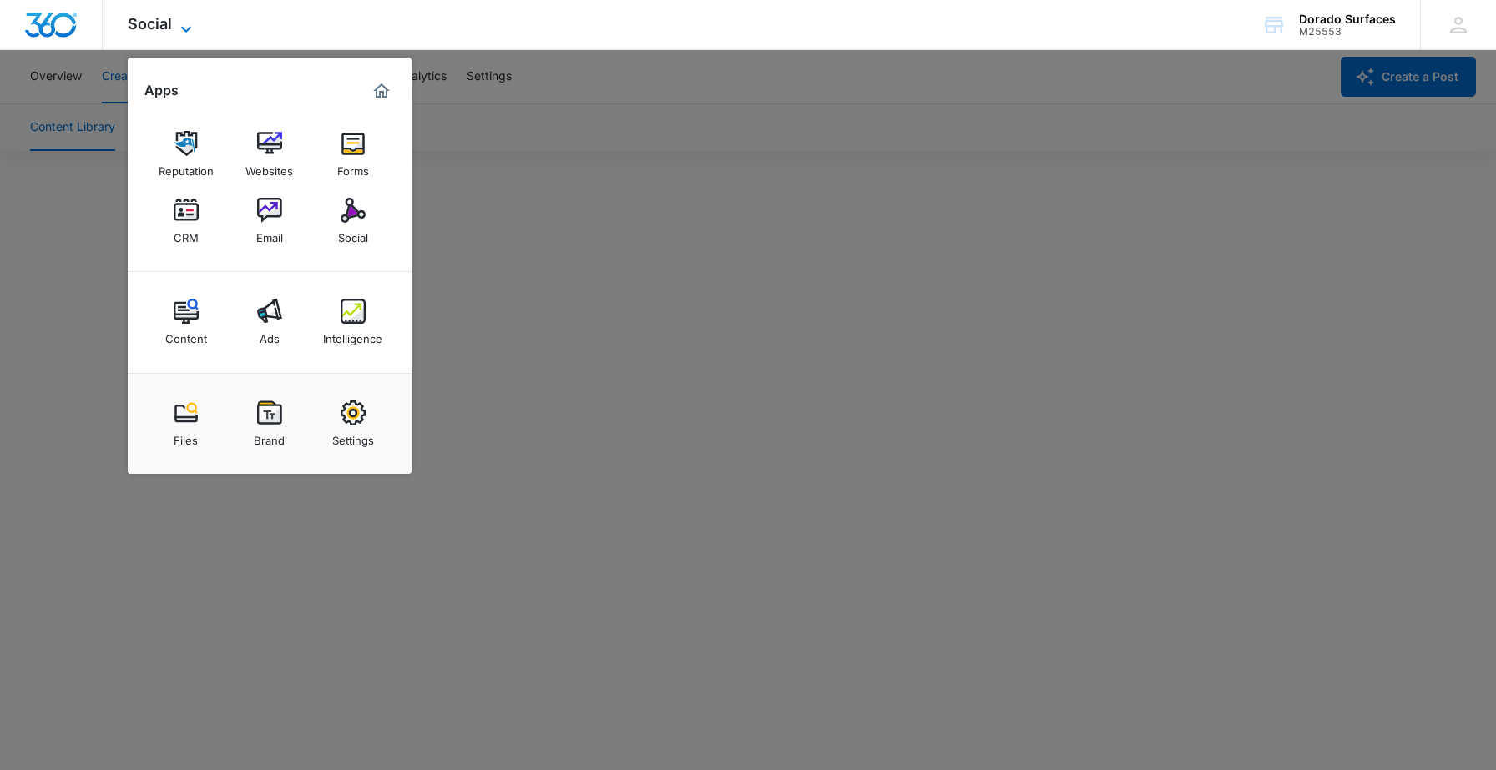 The height and width of the screenshot is (770, 1496). Describe the element at coordinates (353, 221) in the screenshot. I see `a: Social` at that location.